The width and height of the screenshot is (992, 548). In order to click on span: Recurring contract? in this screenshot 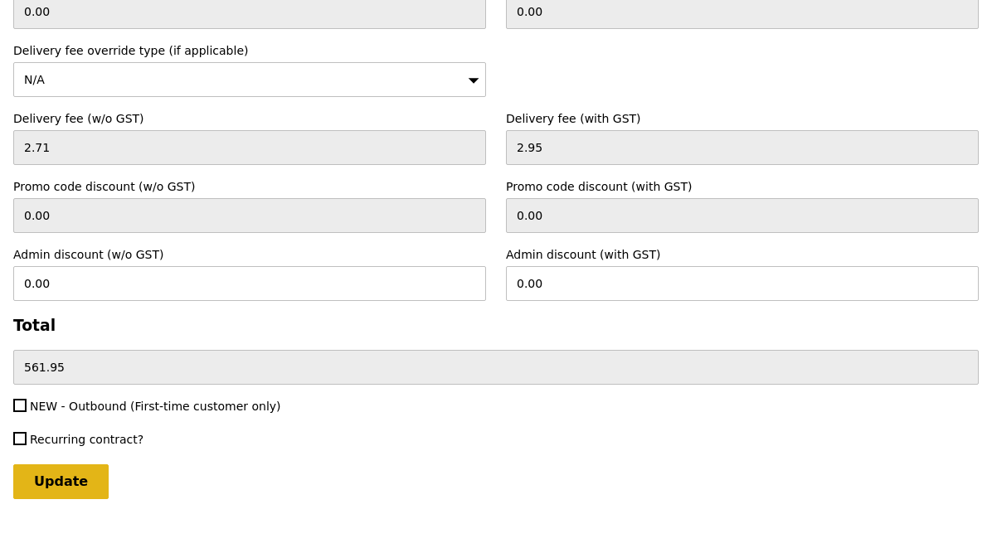, I will do `click(86, 440)`.